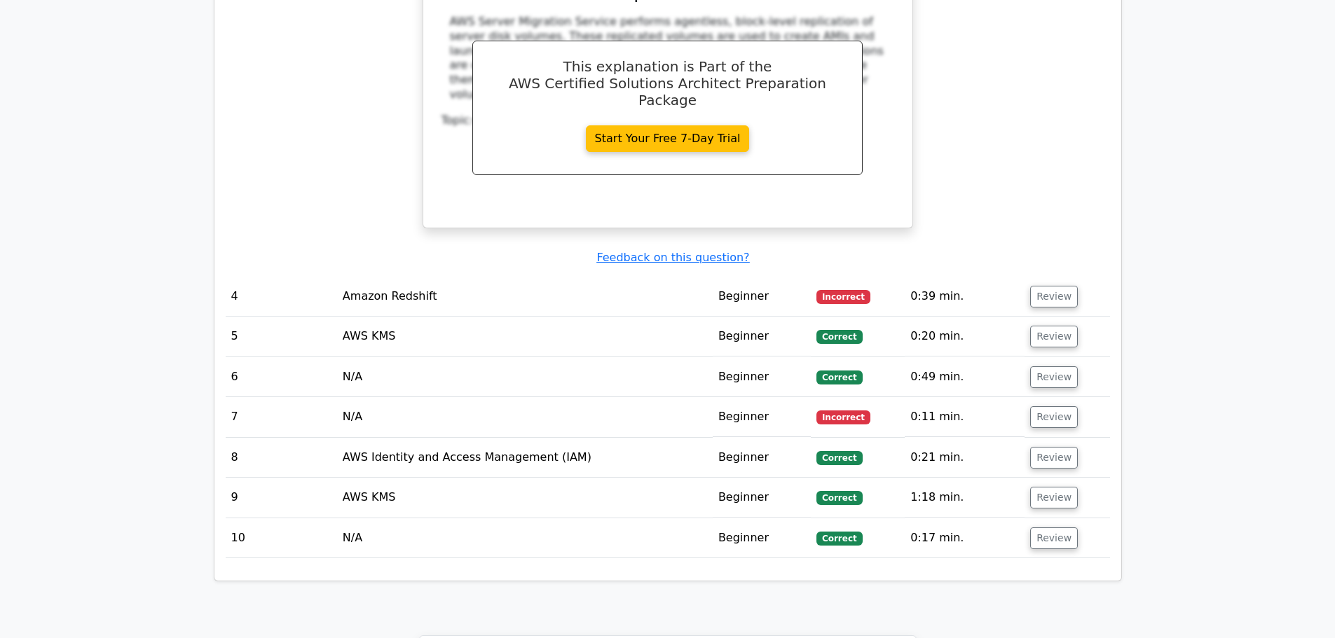  I want to click on td: 0:11 min., so click(964, 417).